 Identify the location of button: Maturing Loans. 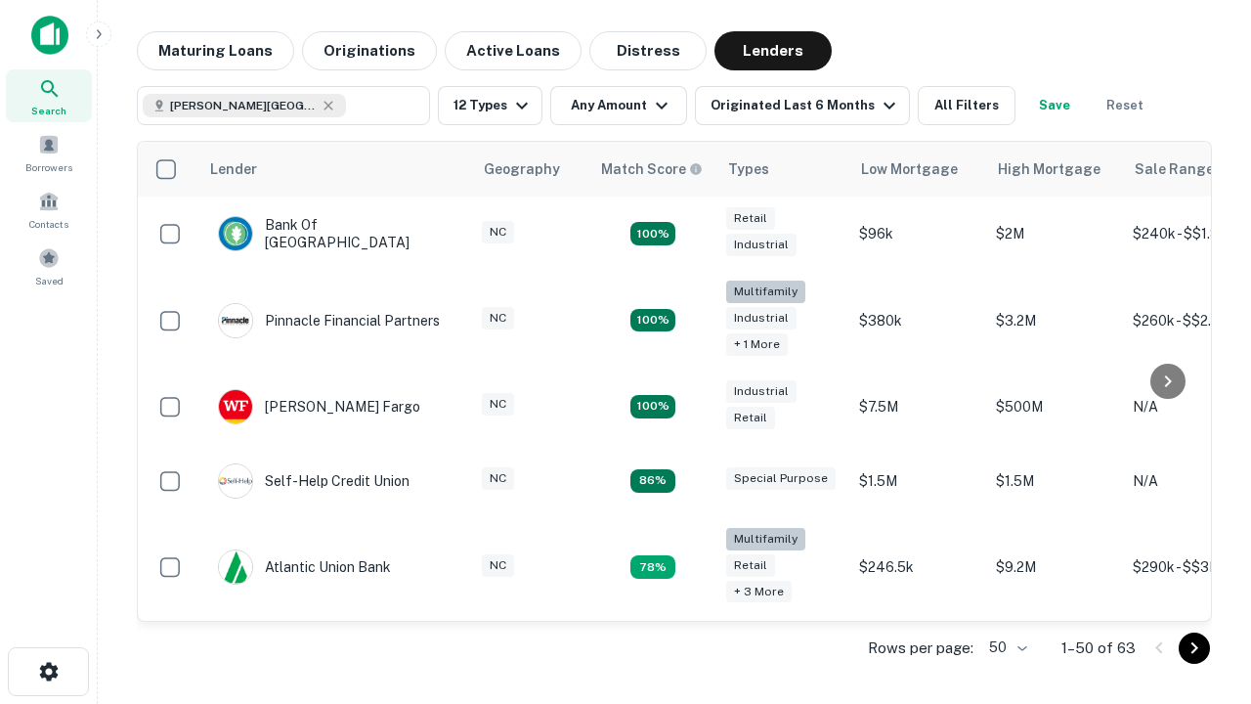
(215, 51).